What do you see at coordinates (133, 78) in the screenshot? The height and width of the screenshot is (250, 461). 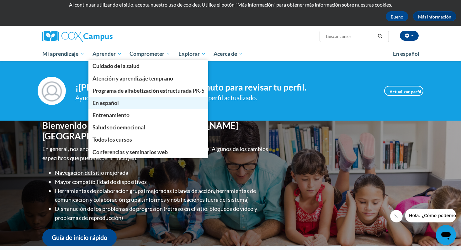 I see `font: Atención y aprendizaje temprano` at bounding box center [133, 78].